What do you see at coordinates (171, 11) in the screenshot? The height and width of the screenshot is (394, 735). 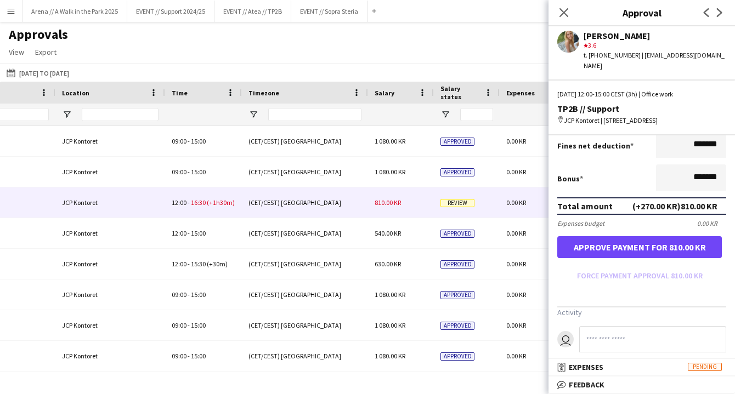 I see `button: EVENT // Support 2024/25` at bounding box center [171, 11].